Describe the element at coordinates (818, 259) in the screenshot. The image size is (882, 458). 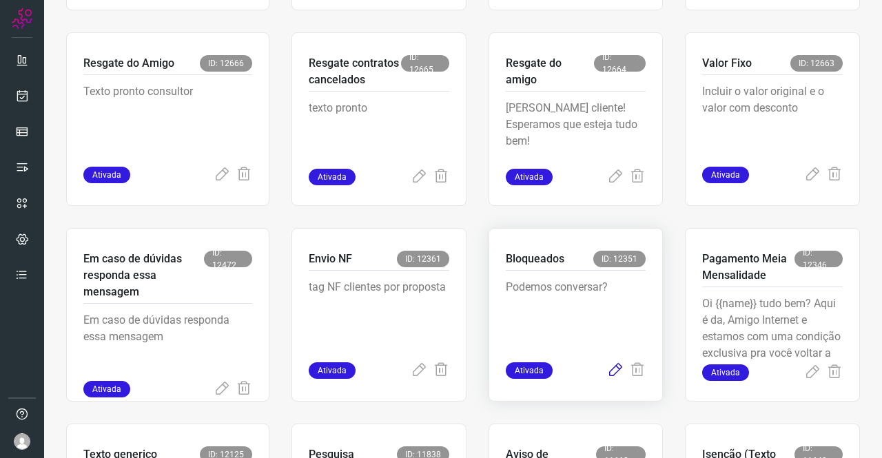
I see `span: ID: 12346` at that location.